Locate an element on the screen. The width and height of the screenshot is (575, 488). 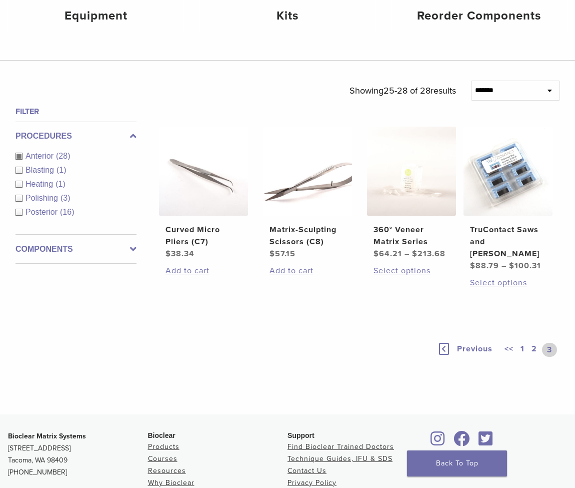
bdi: 57.15 is located at coordinates (283, 254).